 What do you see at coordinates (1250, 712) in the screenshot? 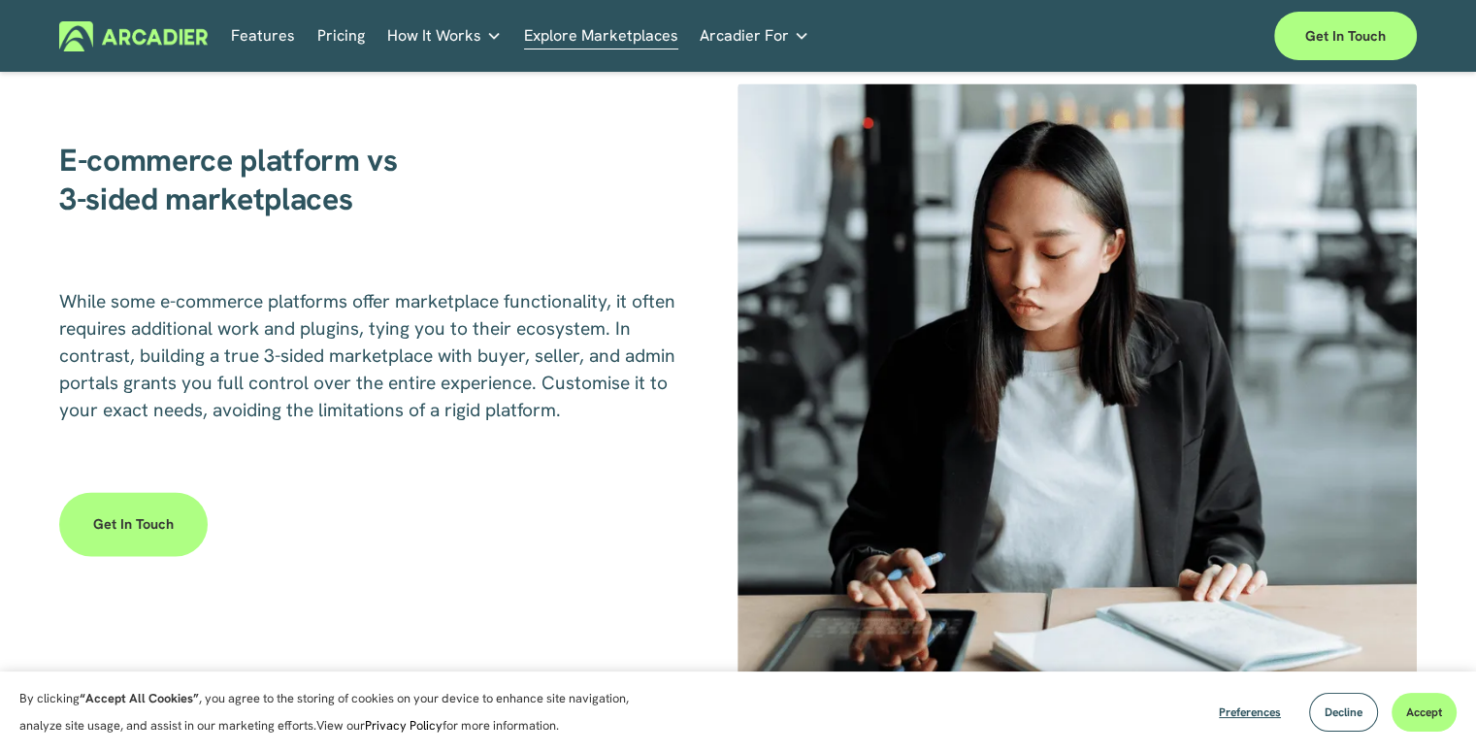
I see `span: Preferences` at bounding box center [1250, 712].